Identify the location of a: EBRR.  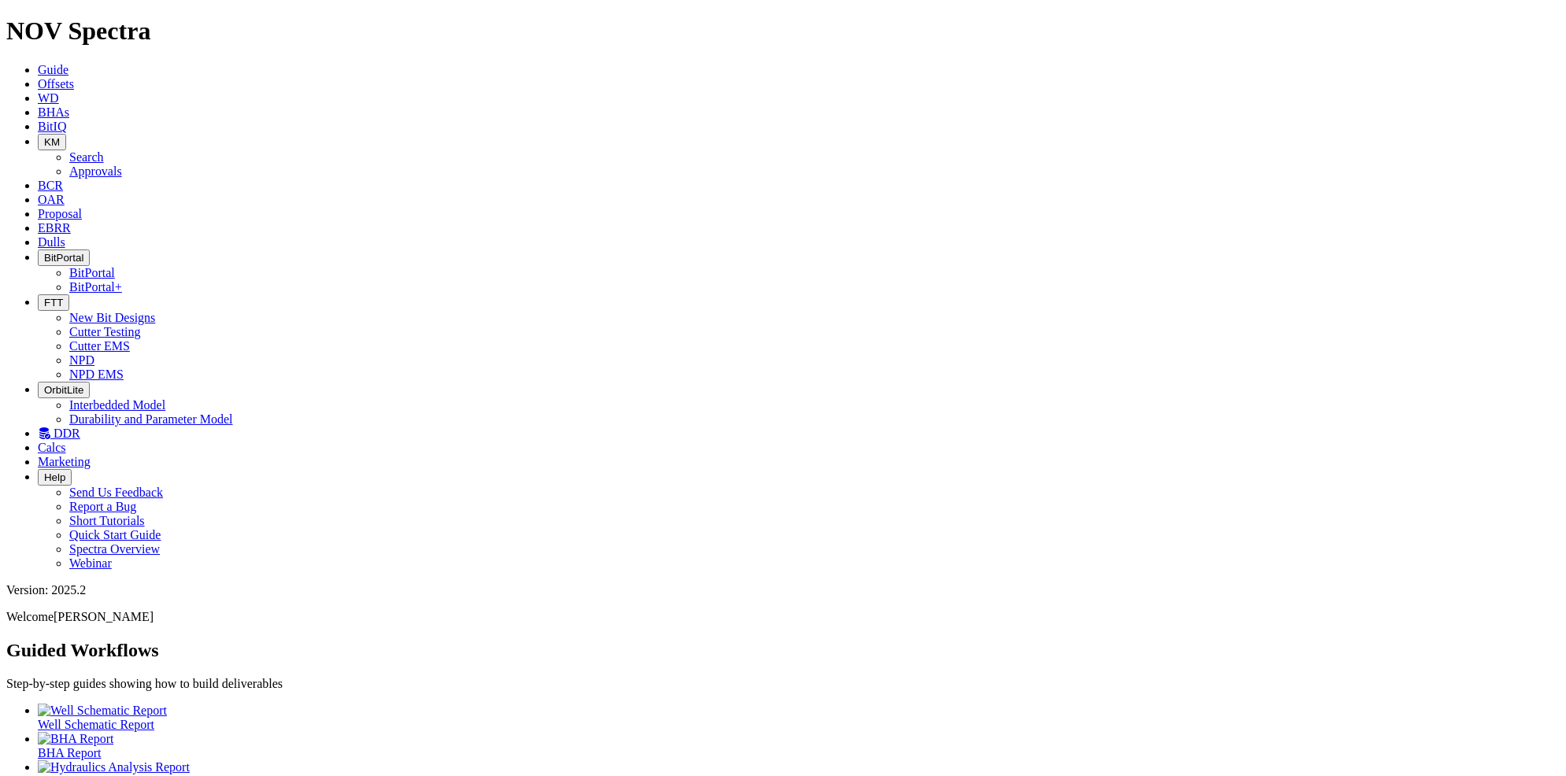
(54, 228).